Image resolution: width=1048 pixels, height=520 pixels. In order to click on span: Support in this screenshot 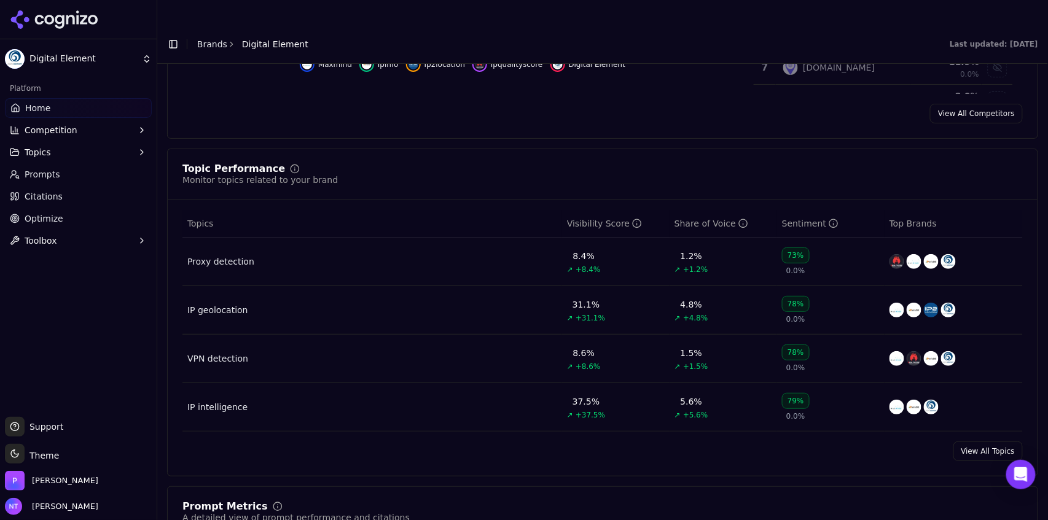, I will do `click(44, 427)`.